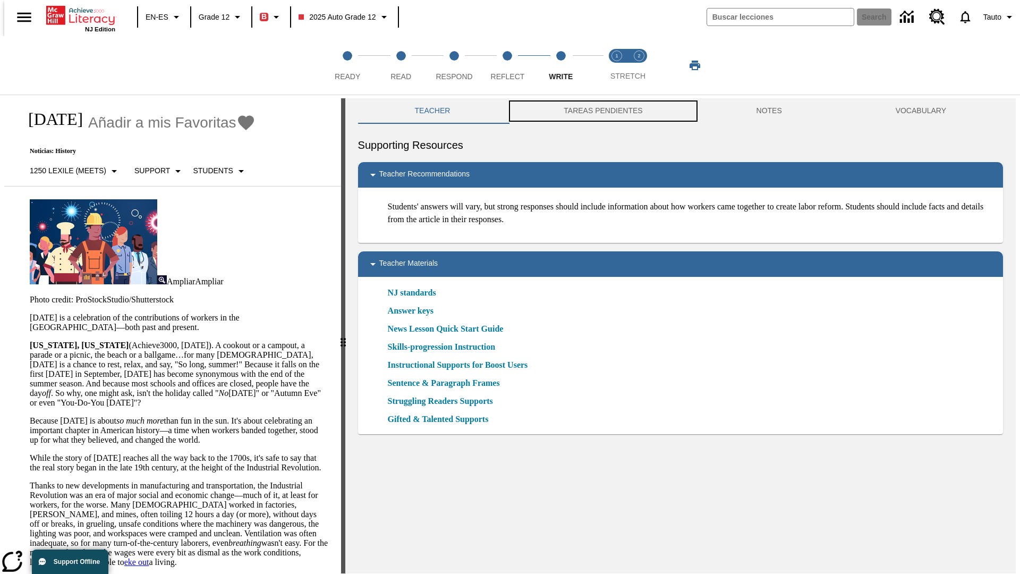 The width and height of the screenshot is (1020, 574). Describe the element at coordinates (444, 383) in the screenshot. I see `a: Sentence & Paragraph Frames, Se abrirá en una nueva ventana o pestaña` at that location.